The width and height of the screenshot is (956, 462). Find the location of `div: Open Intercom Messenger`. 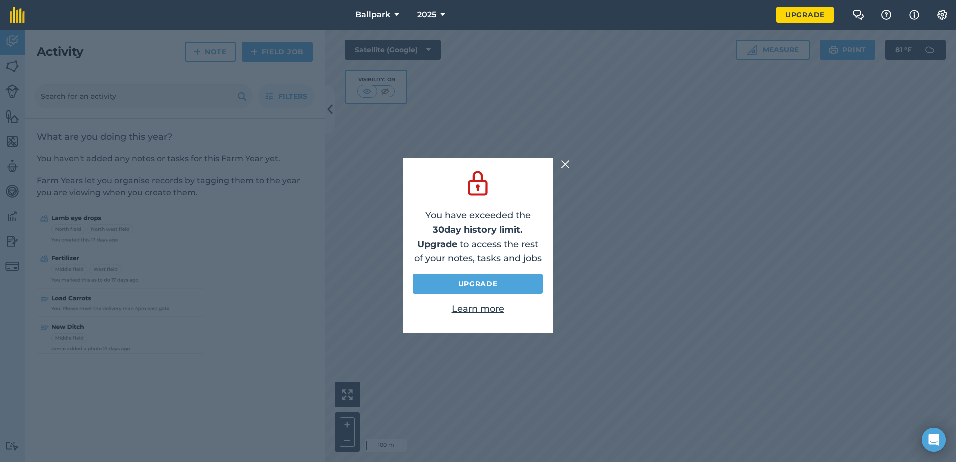

div: Open Intercom Messenger is located at coordinates (934, 440).